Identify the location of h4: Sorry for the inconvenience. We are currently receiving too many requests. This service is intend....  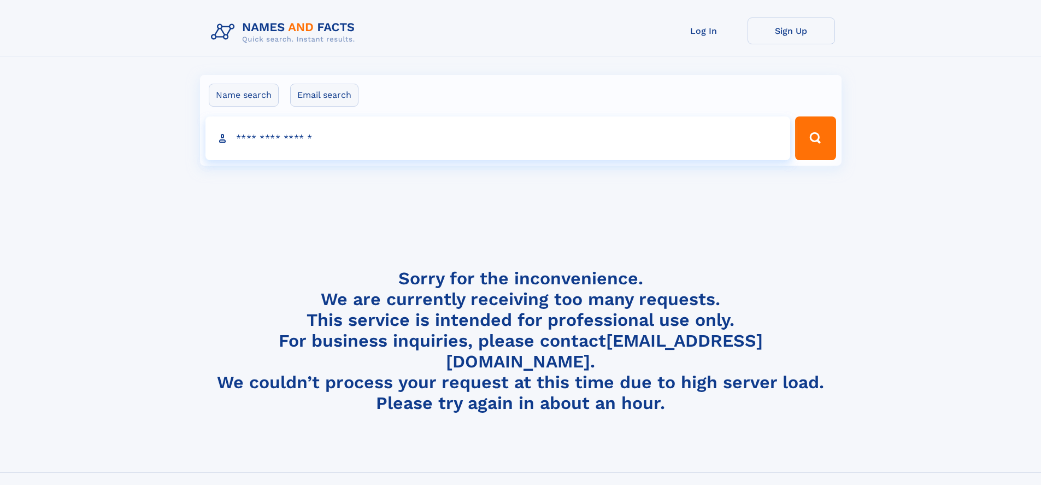
(521, 341).